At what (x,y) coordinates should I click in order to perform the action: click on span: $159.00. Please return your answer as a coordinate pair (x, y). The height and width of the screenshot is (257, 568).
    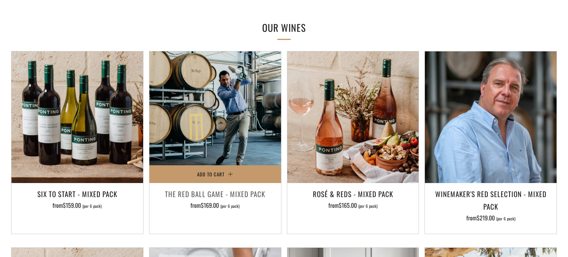
    Looking at the image, I should click on (72, 205).